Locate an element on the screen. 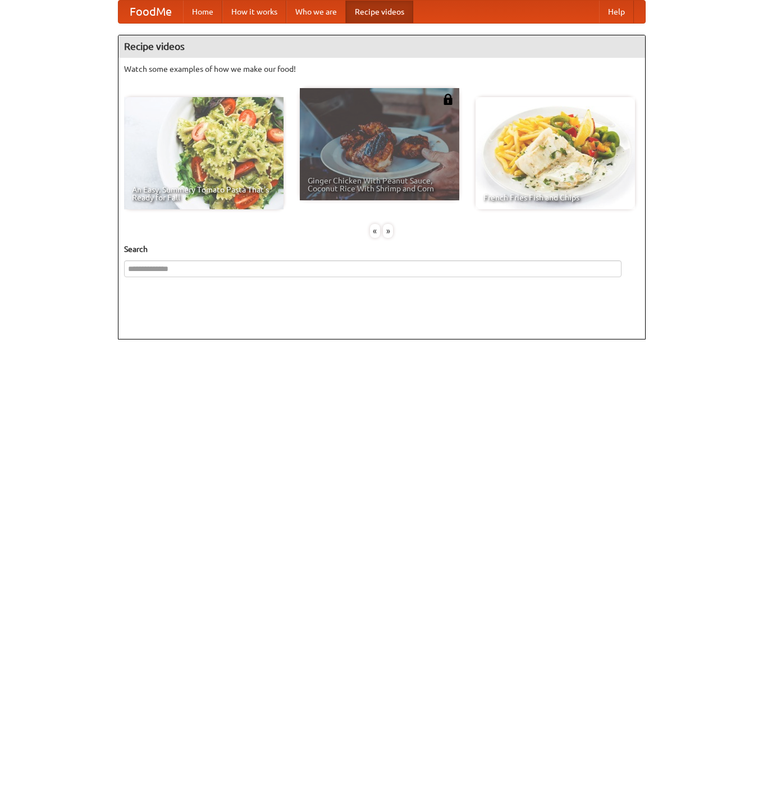 Image resolution: width=763 pixels, height=794 pixels. a: Help is located at coordinates (616, 12).